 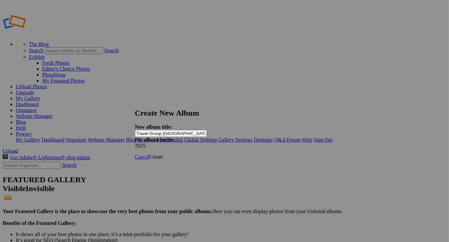 What do you see at coordinates (155, 140) in the screenshot?
I see `strong: Put album inside:` at bounding box center [155, 140].